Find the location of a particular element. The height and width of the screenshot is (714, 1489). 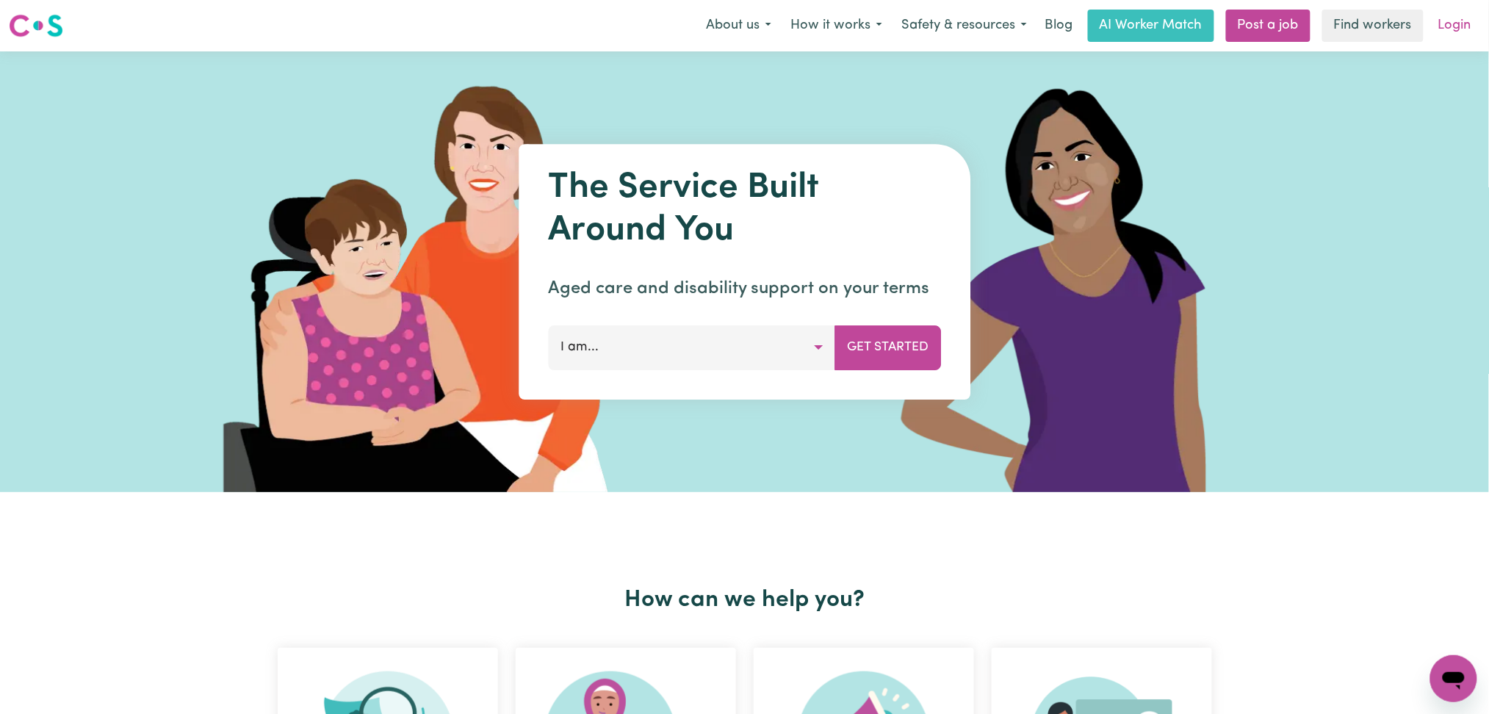

button: Get Started is located at coordinates (887, 347).